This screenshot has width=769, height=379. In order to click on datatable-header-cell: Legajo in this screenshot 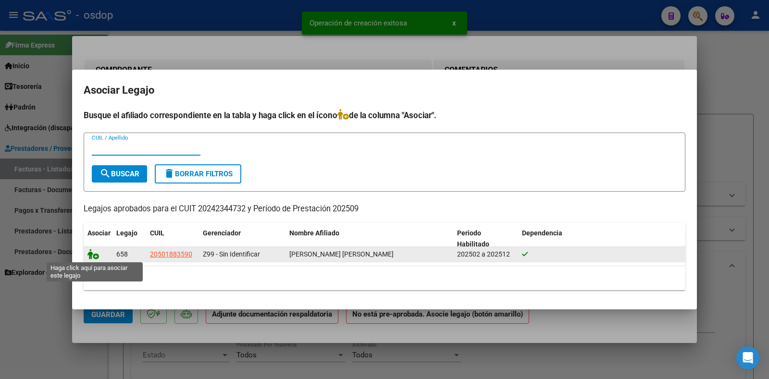, I will do `click(129, 239)`.